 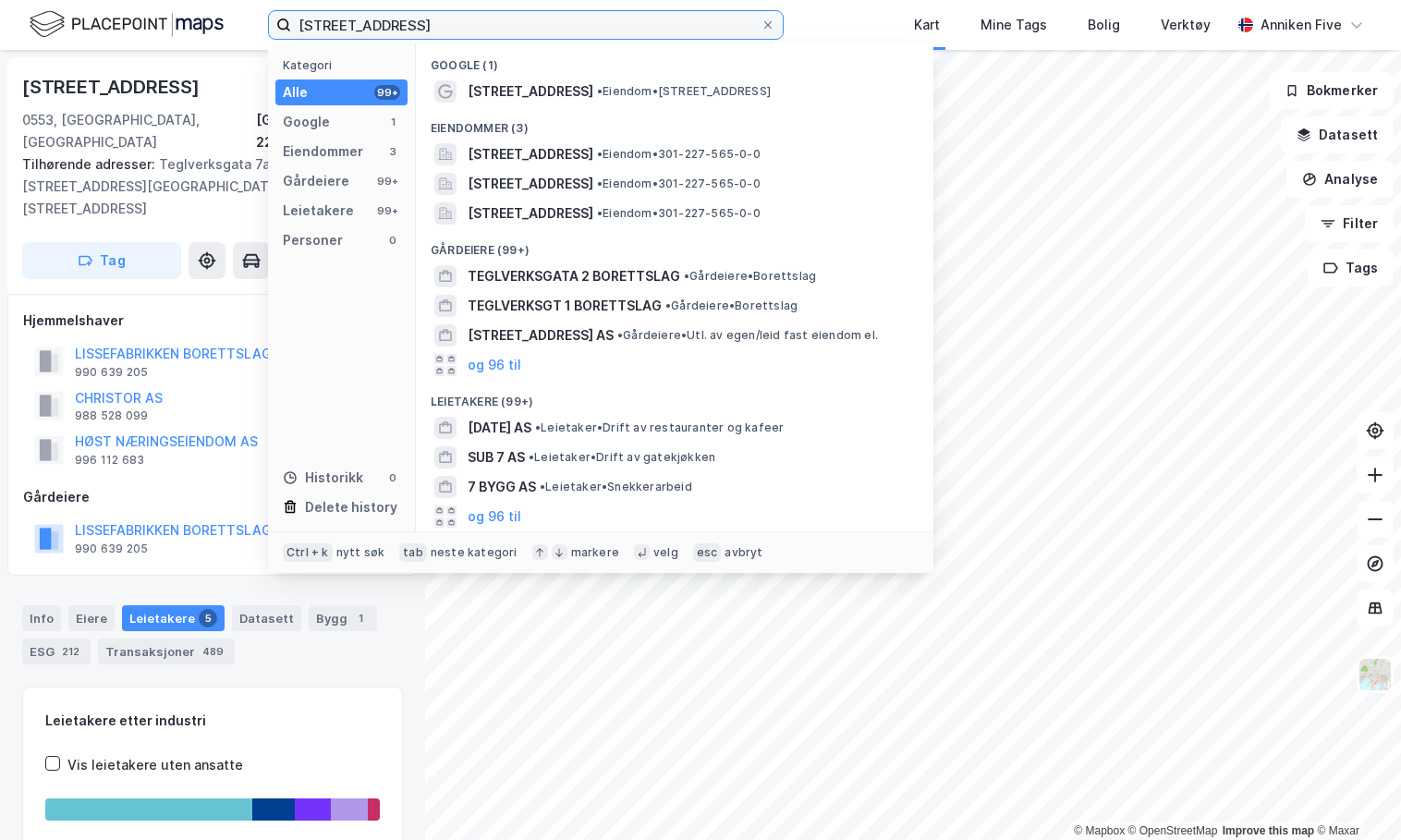 I want to click on div: 988 528 099, so click(x=111, y=416).